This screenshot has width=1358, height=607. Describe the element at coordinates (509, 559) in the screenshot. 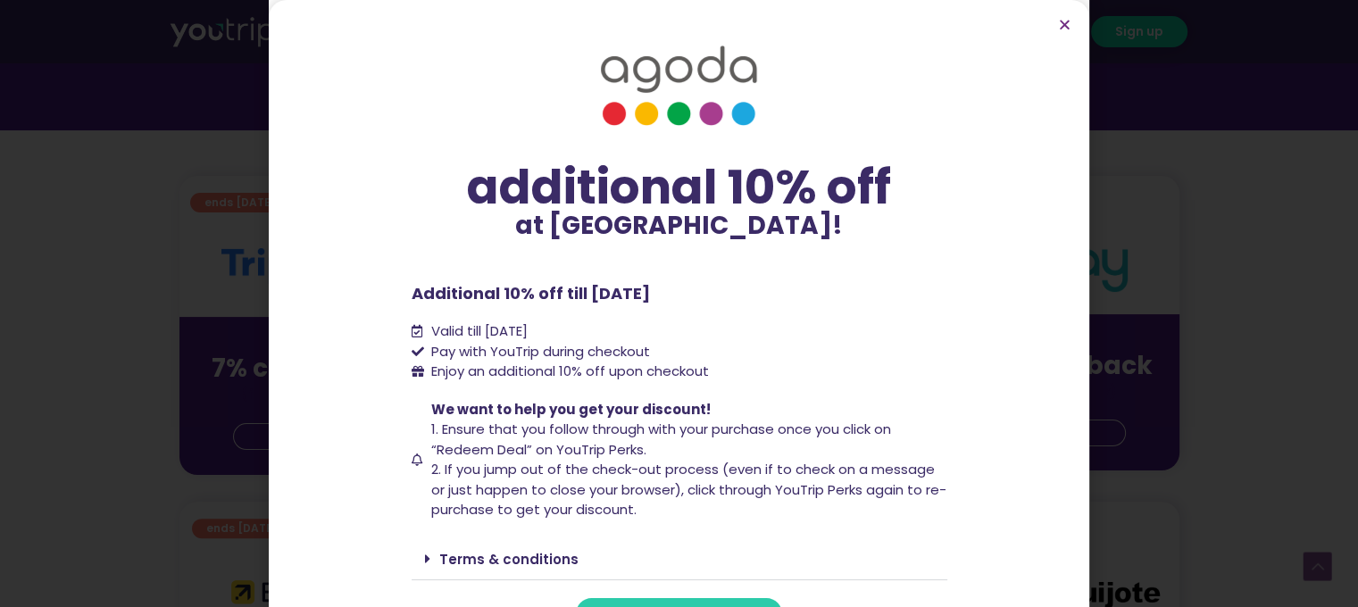

I see `a: Terms & conditions` at that location.